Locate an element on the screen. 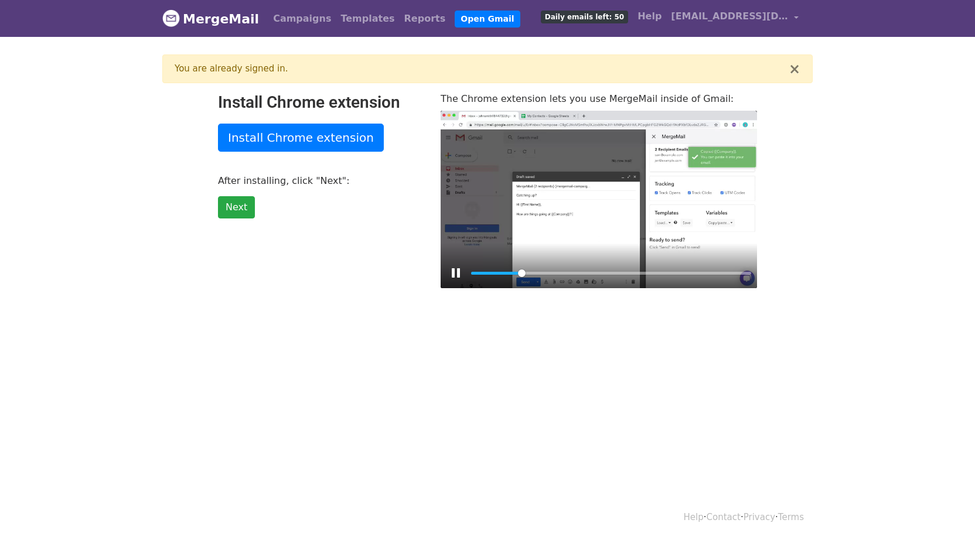 The height and width of the screenshot is (540, 975). a: Campaigns is located at coordinates (302, 19).